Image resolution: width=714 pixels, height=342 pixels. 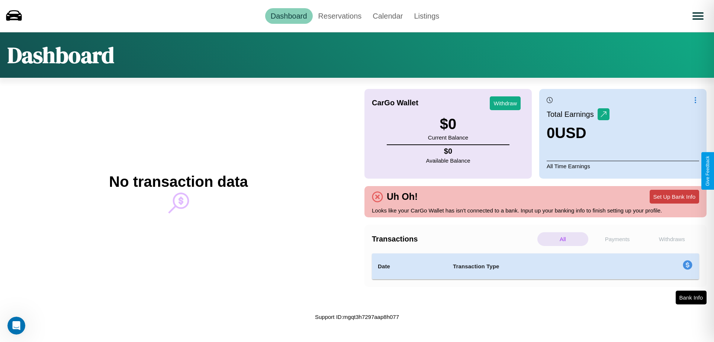 What do you see at coordinates (707, 171) in the screenshot?
I see `div: Give Feedback` at bounding box center [707, 171].